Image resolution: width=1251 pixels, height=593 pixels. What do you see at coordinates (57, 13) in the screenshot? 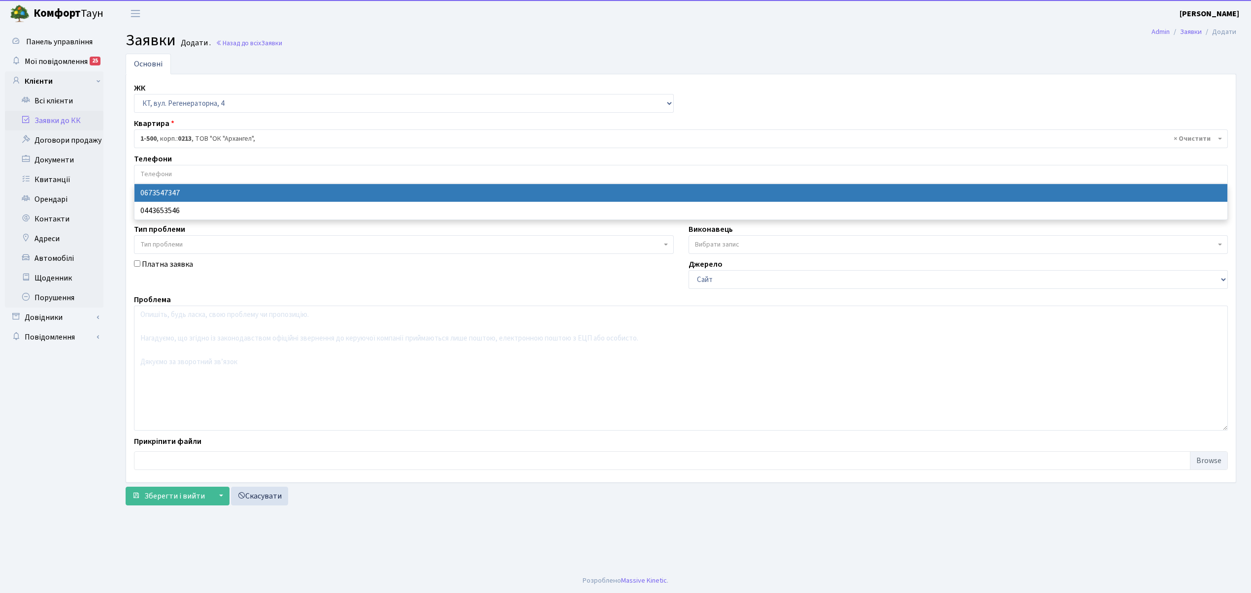
I see `b: Комфорт` at bounding box center [57, 13].